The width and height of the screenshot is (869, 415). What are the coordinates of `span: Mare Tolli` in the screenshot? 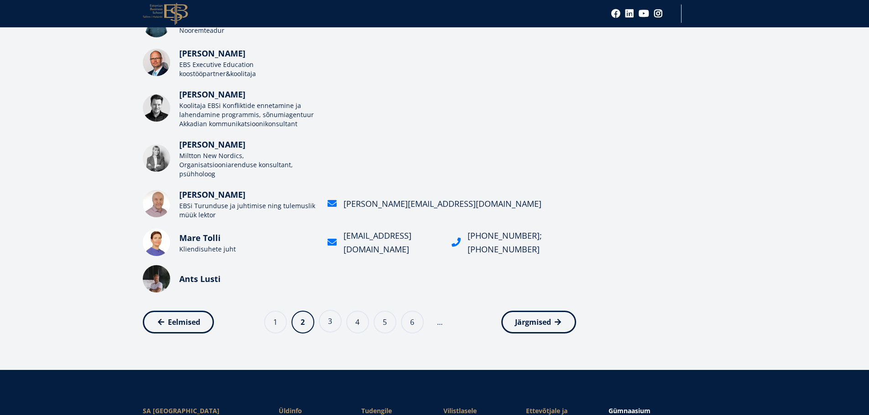 It's located at (200, 238).